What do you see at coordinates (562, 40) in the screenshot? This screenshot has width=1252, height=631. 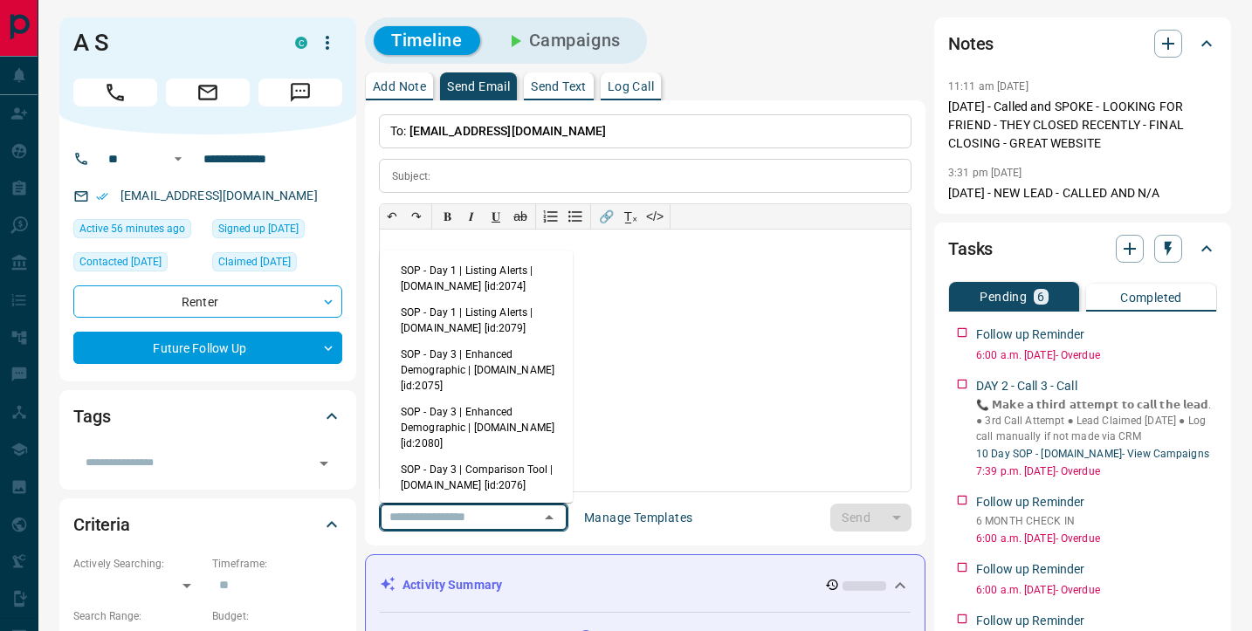 I see `button: Campaigns` at bounding box center [562, 40].